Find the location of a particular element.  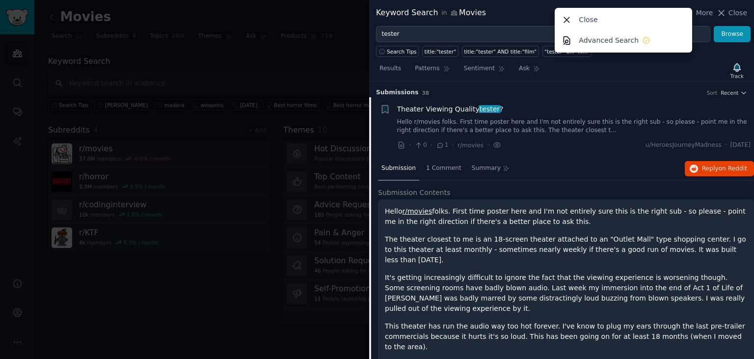

p: It's getting increasingly difficult to ignore the fact that the viewing experience is worsening t... is located at coordinates (566, 293).